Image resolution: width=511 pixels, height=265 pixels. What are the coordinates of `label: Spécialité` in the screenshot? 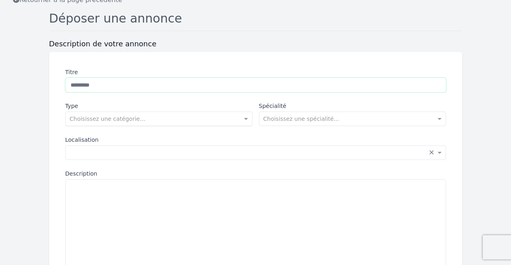 It's located at (352, 106).